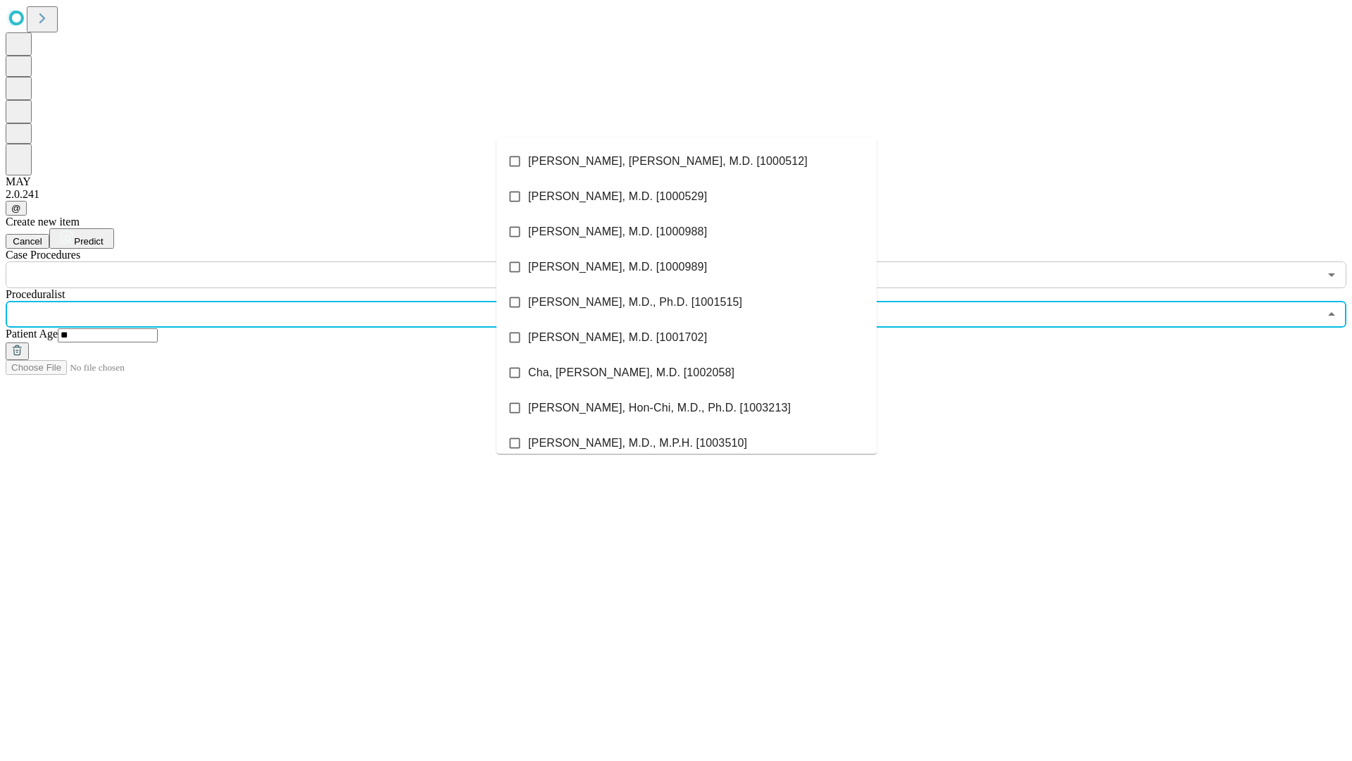 This screenshot has width=1352, height=761. What do you see at coordinates (32, 333) in the screenshot?
I see `span: Patient Age` at bounding box center [32, 333].